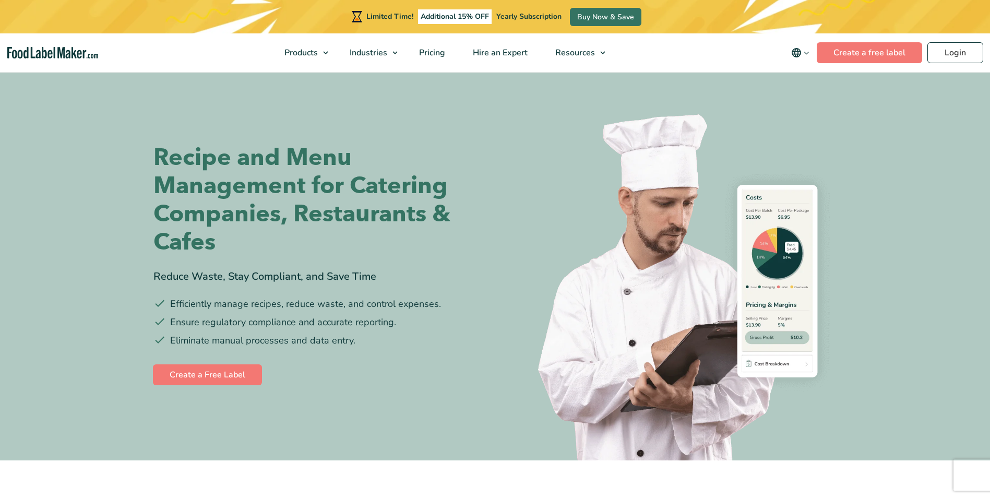 The width and height of the screenshot is (990, 498). Describe the element at coordinates (499, 53) in the screenshot. I see `a: Hire an Expert` at that location.